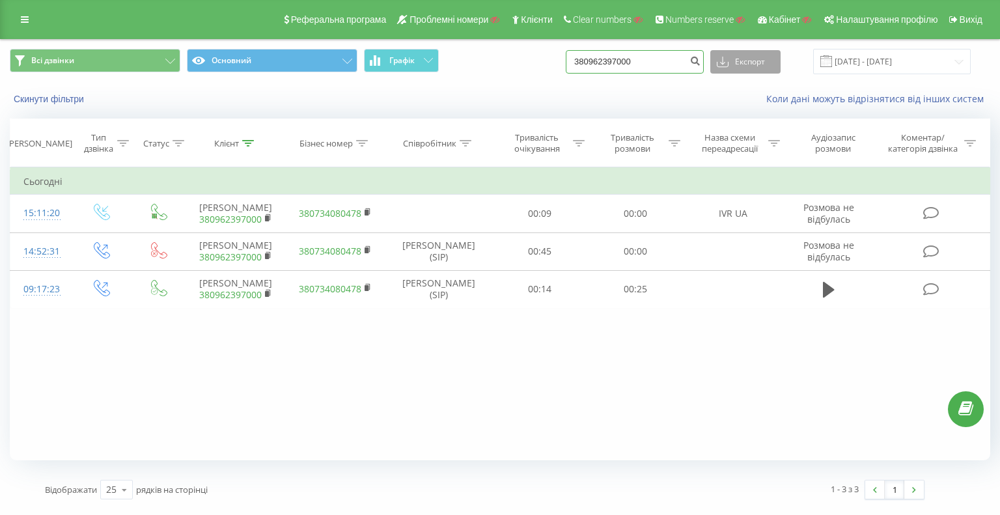  Describe the element at coordinates (50, 99) in the screenshot. I see `button: Скинути фільтри` at that location.